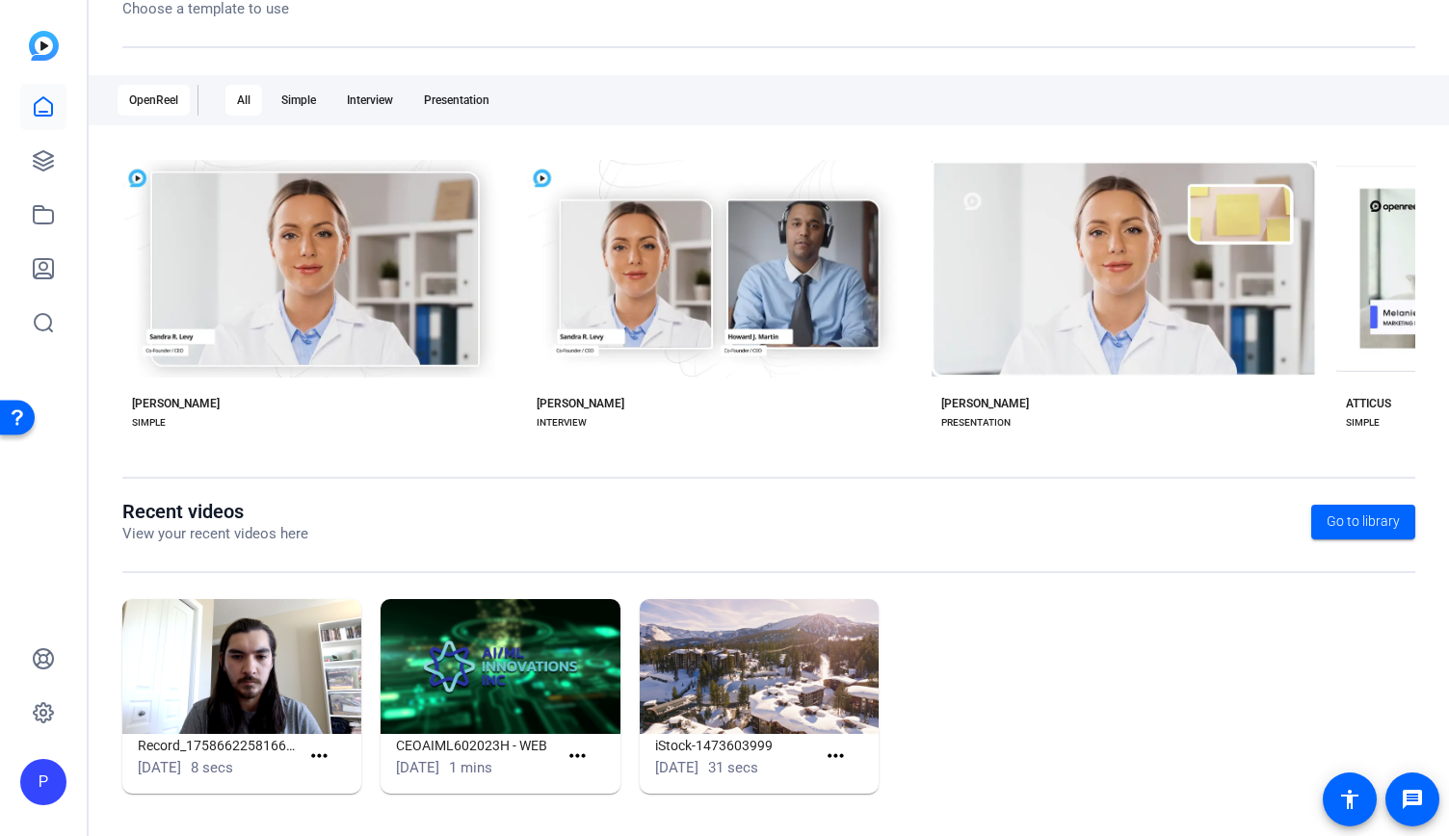 This screenshot has height=836, width=1449. I want to click on a: Go to library, so click(1363, 522).